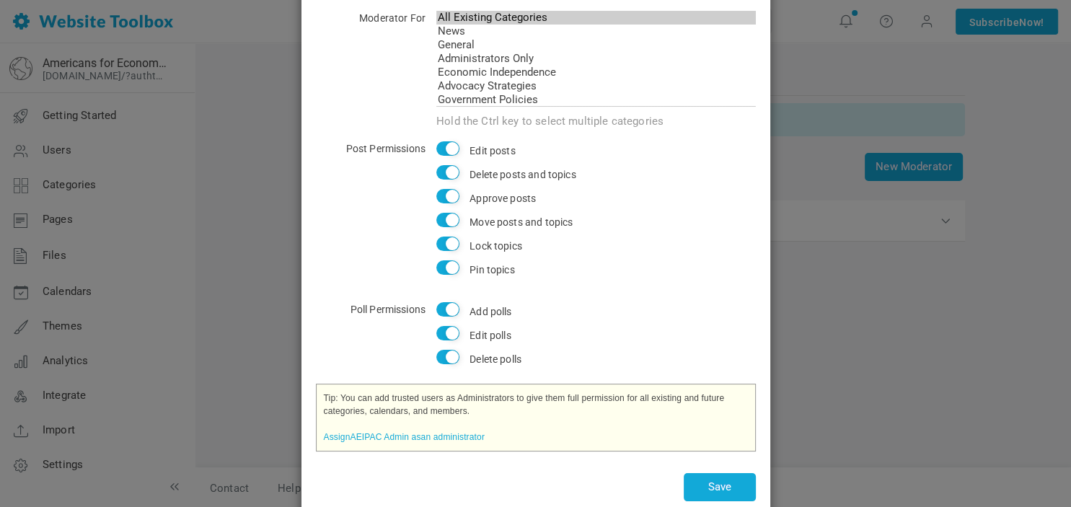 Image resolution: width=1071 pixels, height=507 pixels. I want to click on option: Government Policies, so click(596, 99).